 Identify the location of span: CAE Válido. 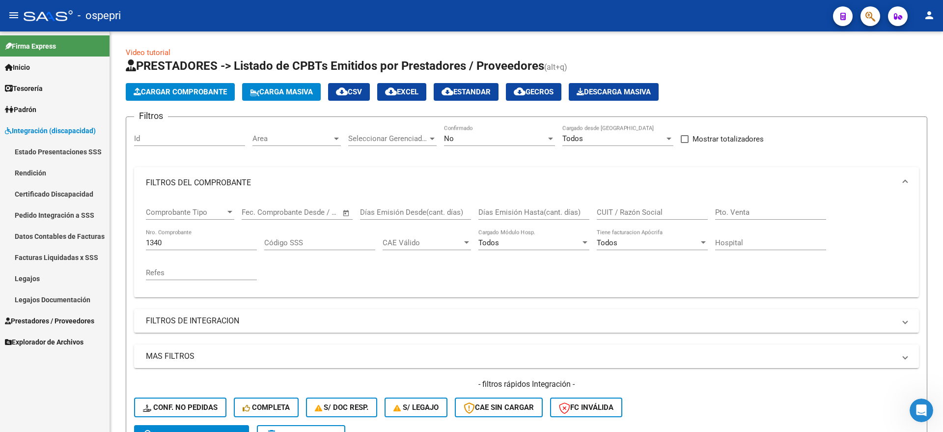
(423, 243).